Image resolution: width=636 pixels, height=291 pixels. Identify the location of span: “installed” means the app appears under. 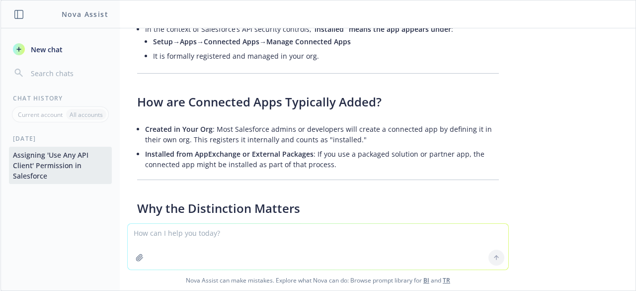
(381, 29).